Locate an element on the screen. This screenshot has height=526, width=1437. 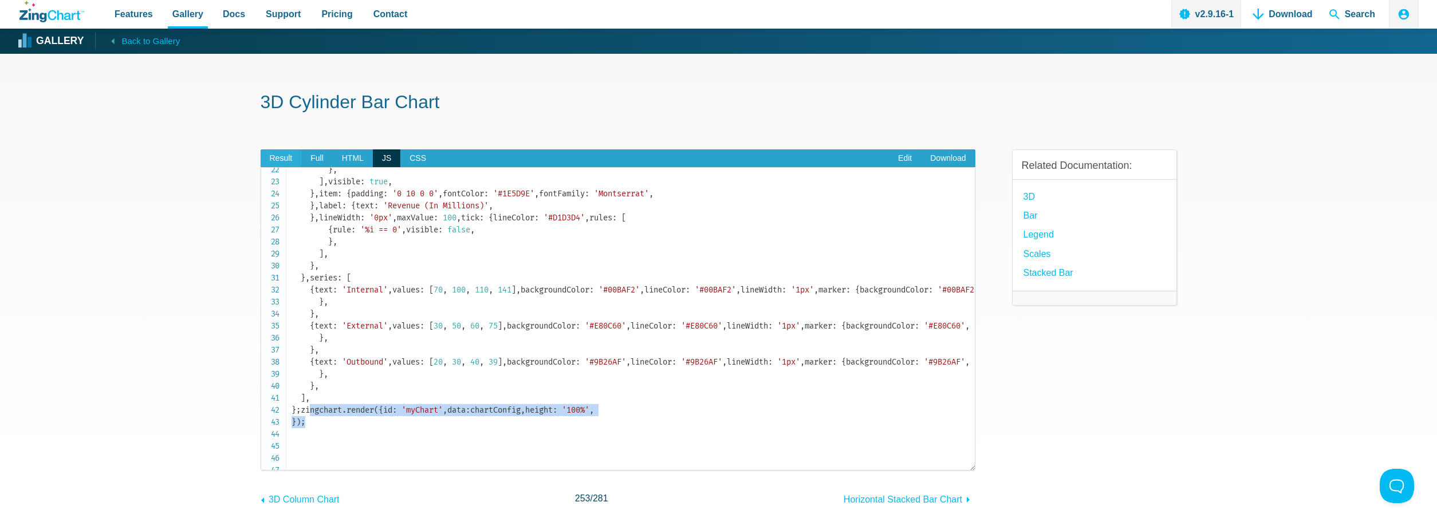
span: Pricing is located at coordinates (337, 14).